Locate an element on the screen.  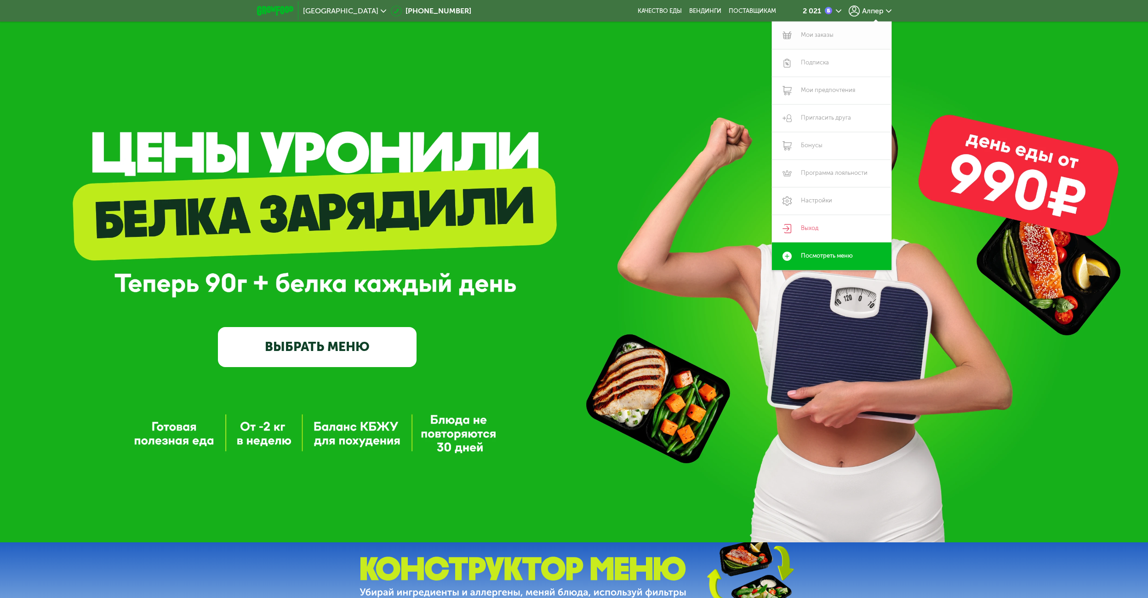
a: Посмотреть меню is located at coordinates (832, 256).